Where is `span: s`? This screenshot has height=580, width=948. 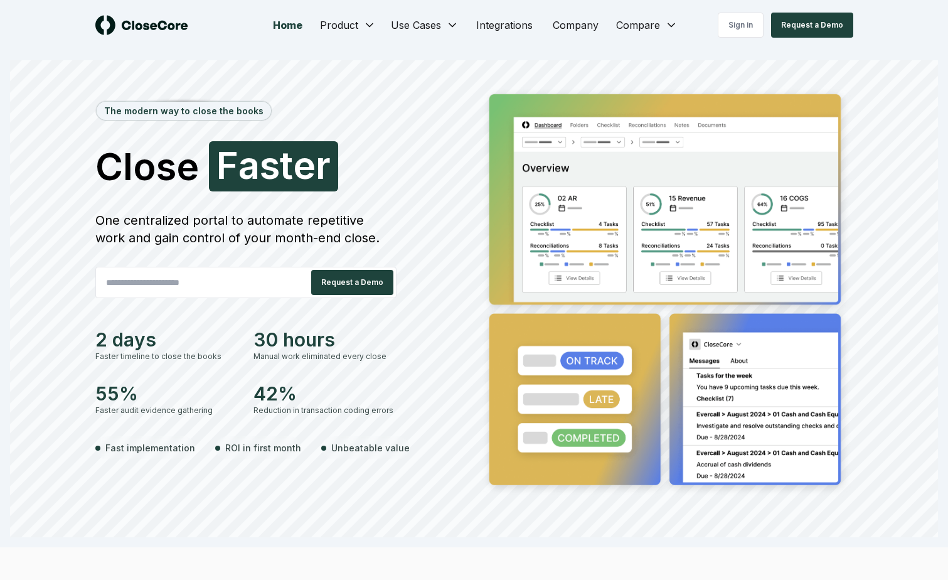 span: s is located at coordinates (270, 165).